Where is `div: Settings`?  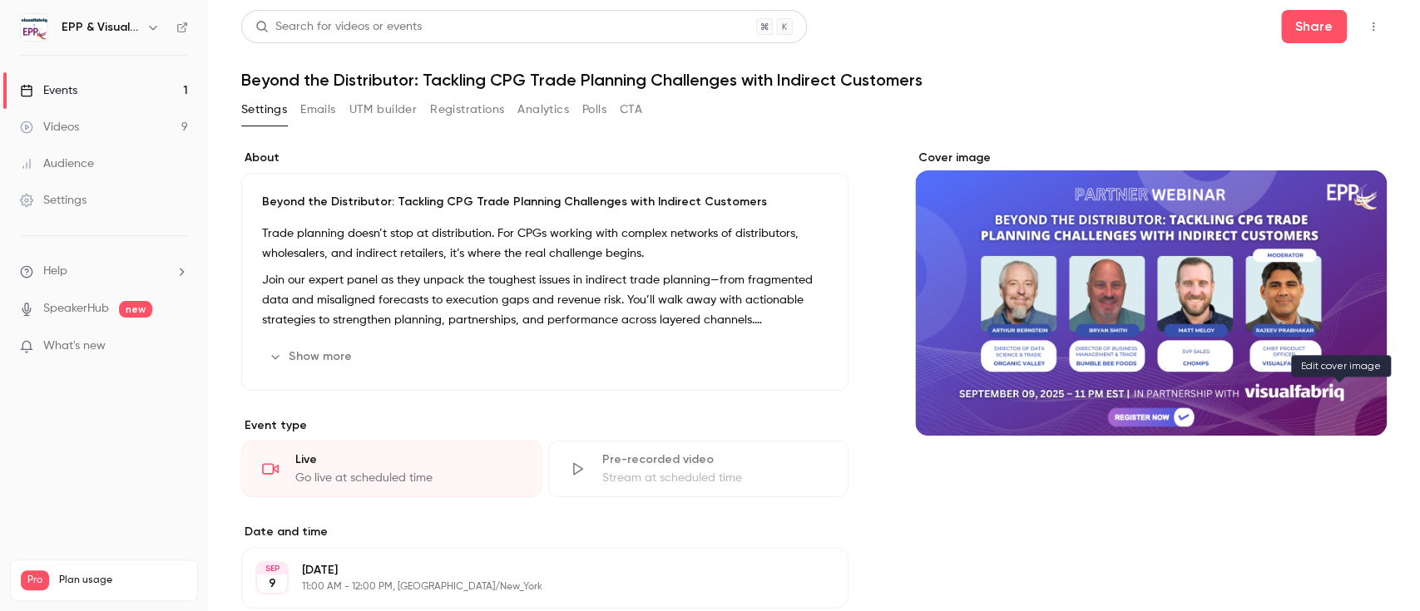
div: Settings is located at coordinates (53, 200).